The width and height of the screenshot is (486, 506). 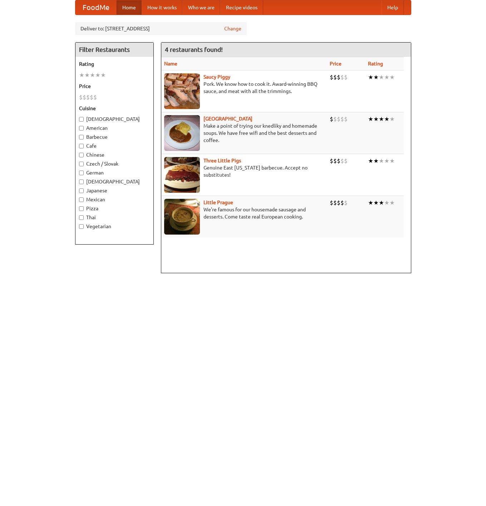 What do you see at coordinates (96, 8) in the screenshot?
I see `a: FoodMe` at bounding box center [96, 8].